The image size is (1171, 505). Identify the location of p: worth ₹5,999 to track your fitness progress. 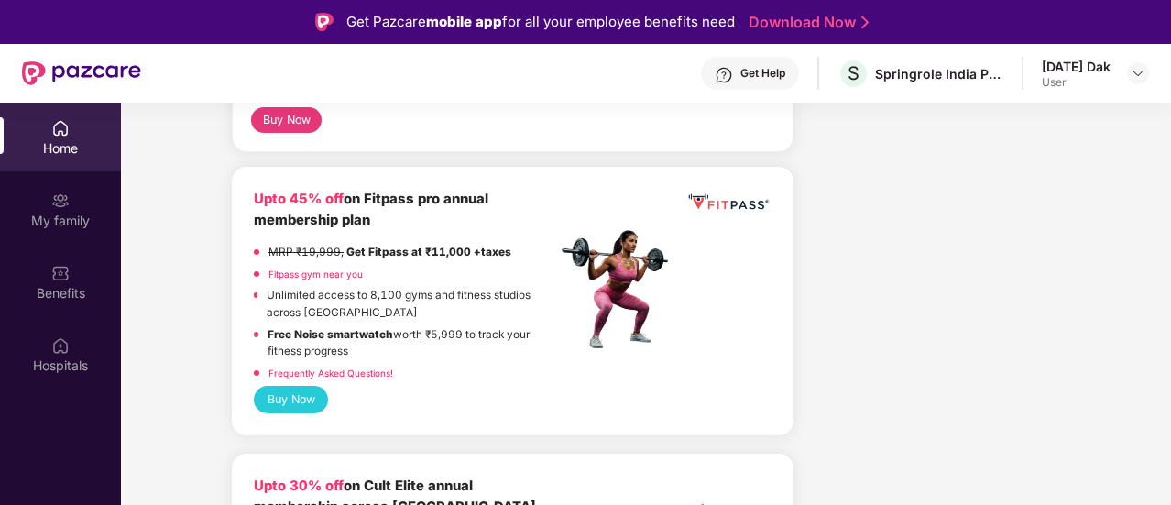
(412, 343).